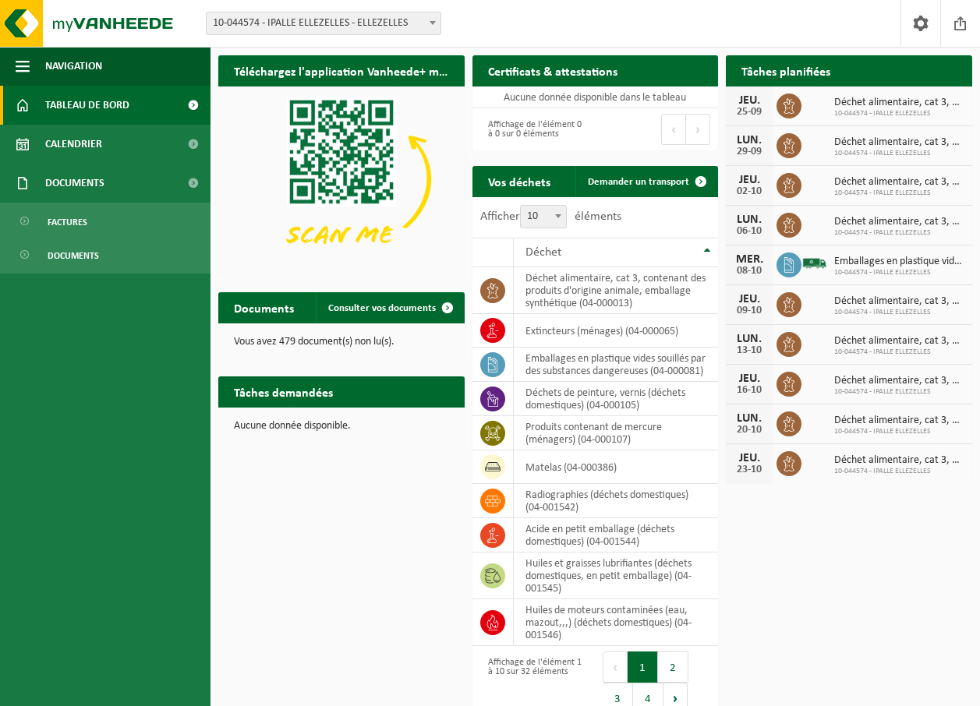 The width and height of the screenshot is (980, 706). What do you see at coordinates (645, 182) in the screenshot?
I see `a: Demander un transport` at bounding box center [645, 182].